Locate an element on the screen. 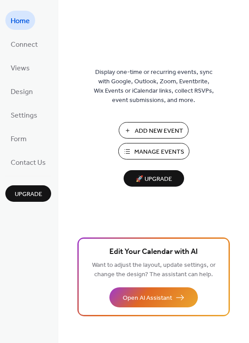 This screenshot has width=249, height=343. a: Contact Us is located at coordinates (28, 162).